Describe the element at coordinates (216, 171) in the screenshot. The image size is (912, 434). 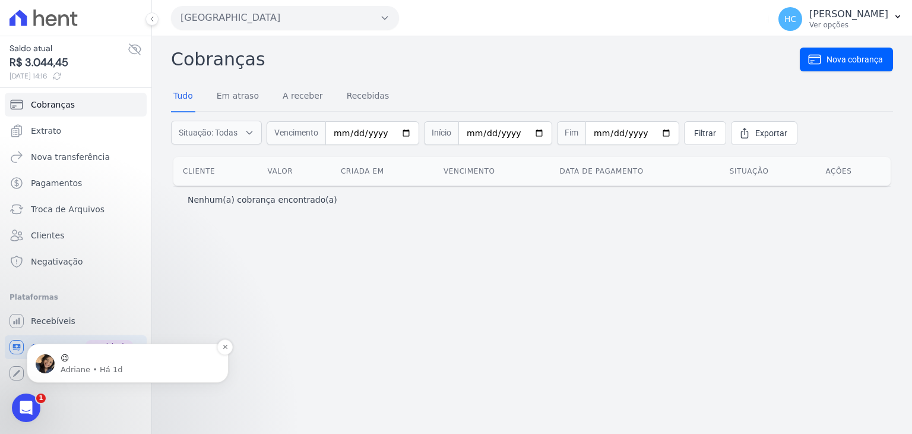
I see `th: Cliente` at that location.